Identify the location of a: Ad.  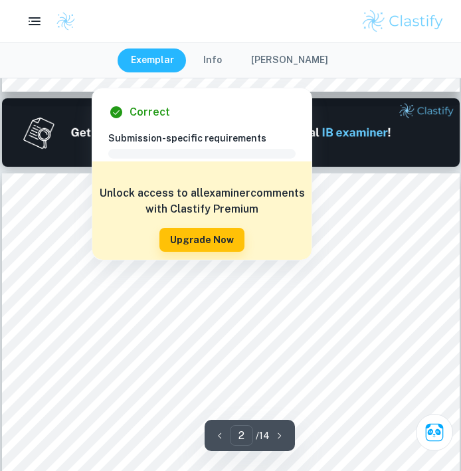
(230, 132).